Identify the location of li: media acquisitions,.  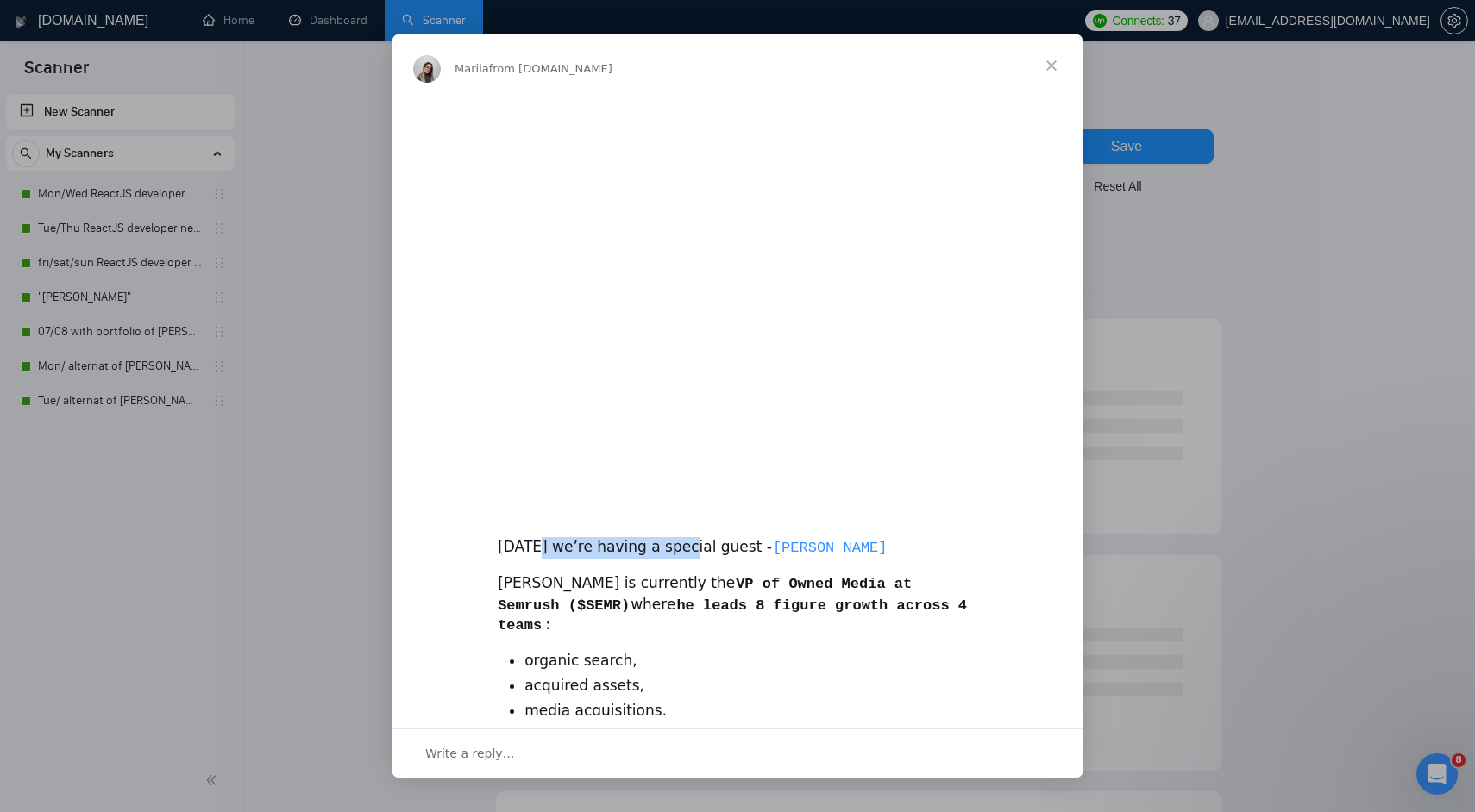
(750, 711).